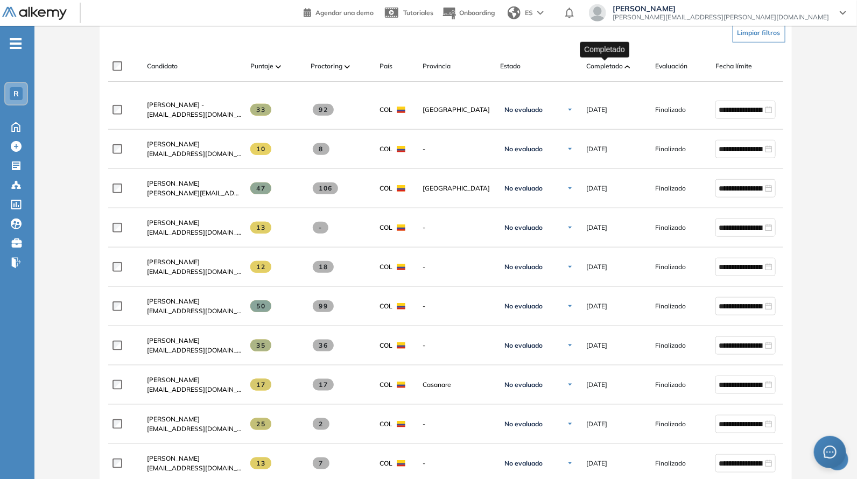 This screenshot has width=857, height=479. I want to click on span: Agendar una demo, so click(345, 12).